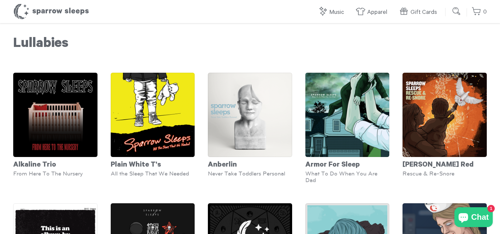 This screenshot has height=234, width=500. I want to click on a: Armor For Sleep What To Do When You Are Dad, so click(348, 128).